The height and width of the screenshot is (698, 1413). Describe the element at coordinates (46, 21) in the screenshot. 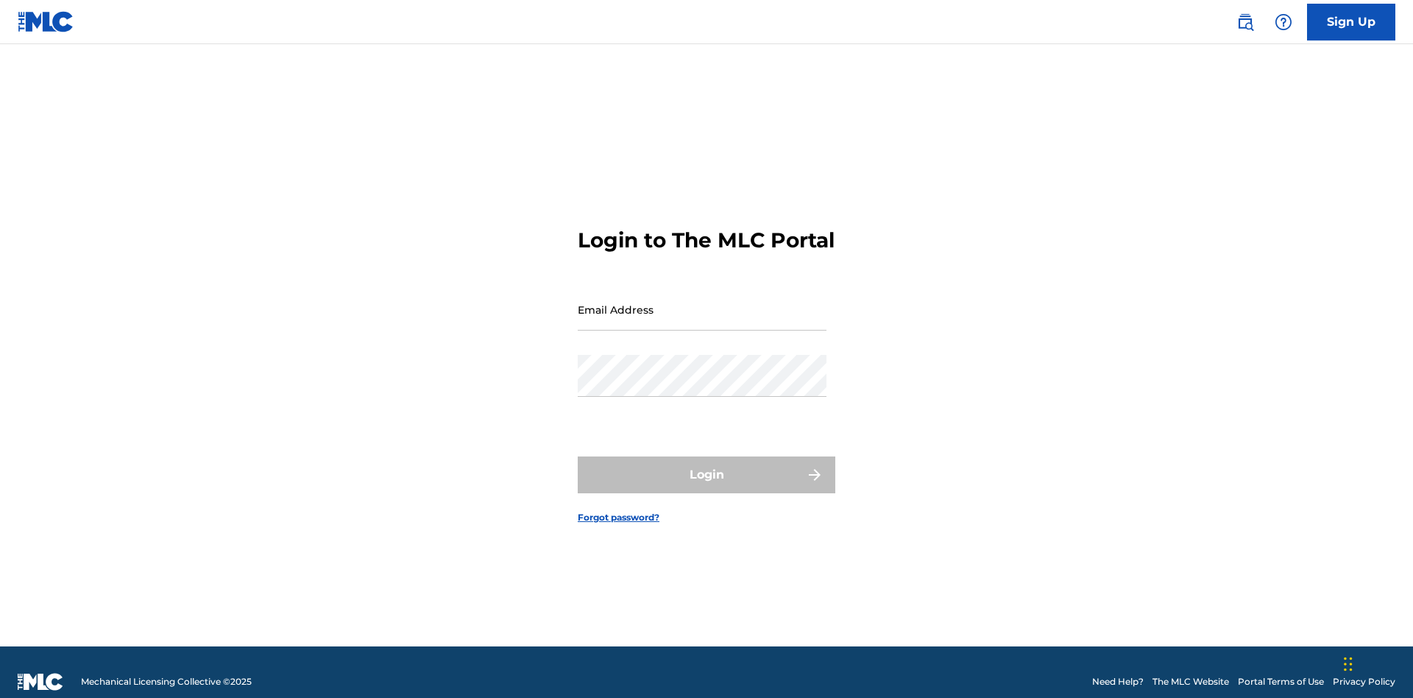

I see `img: MLC Logo` at that location.